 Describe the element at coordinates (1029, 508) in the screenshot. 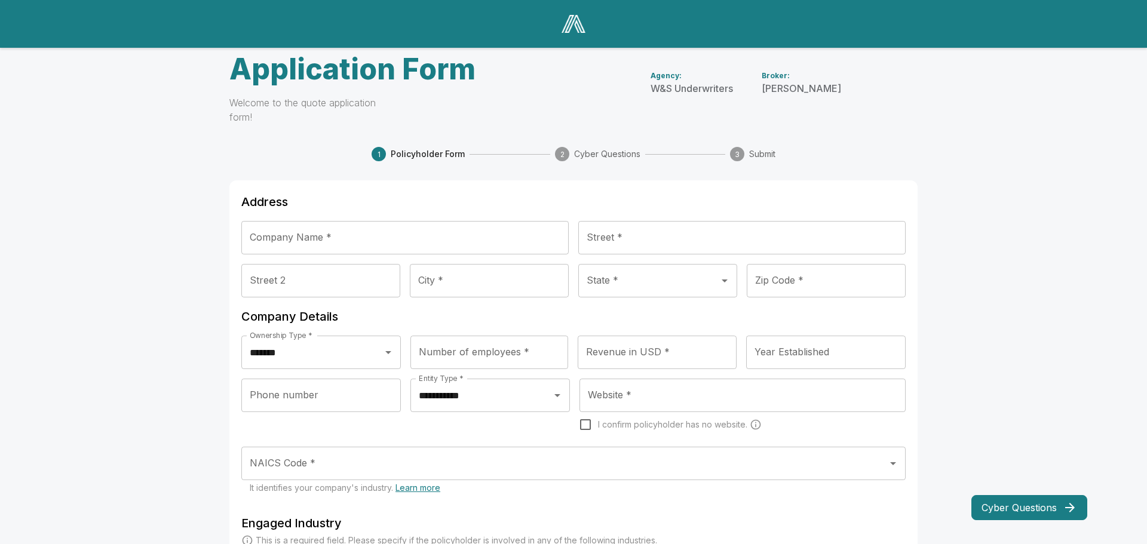

I see `button: Cyber Questions` at that location.